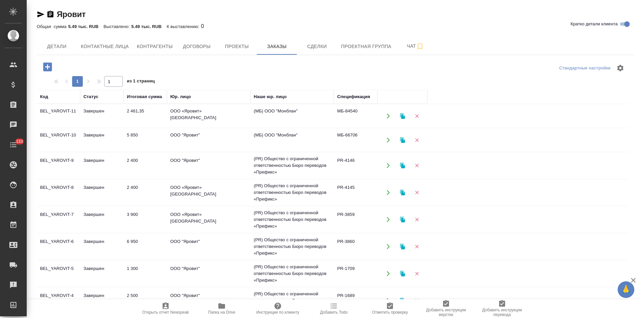 Image resolution: width=641 pixels, height=318 pixels. Describe the element at coordinates (117, 26) in the screenshot. I see `p: Выставлено:` at that location.